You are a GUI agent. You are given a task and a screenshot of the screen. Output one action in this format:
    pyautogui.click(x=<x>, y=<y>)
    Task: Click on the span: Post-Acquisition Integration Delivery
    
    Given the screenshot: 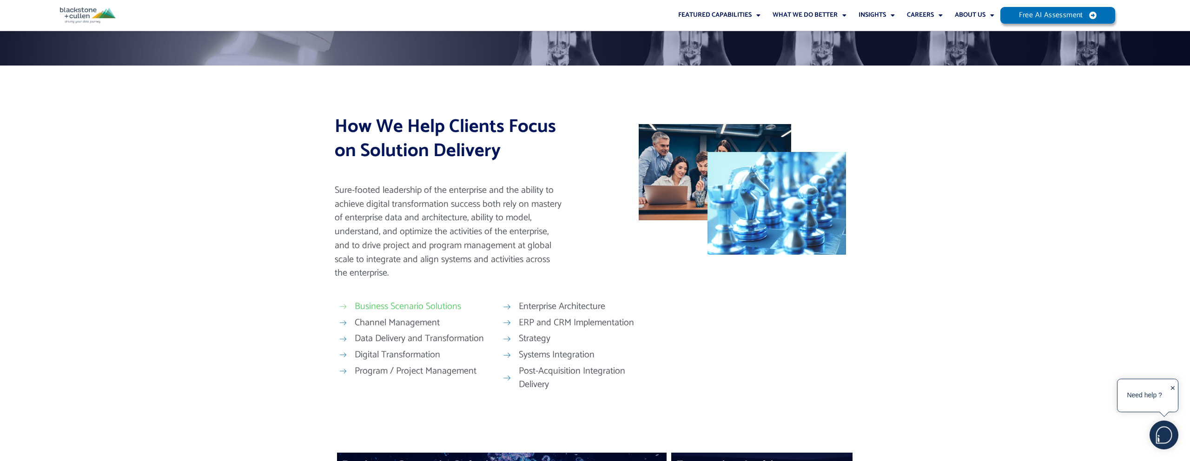 What is the action you would take?
    pyautogui.click(x=587, y=378)
    